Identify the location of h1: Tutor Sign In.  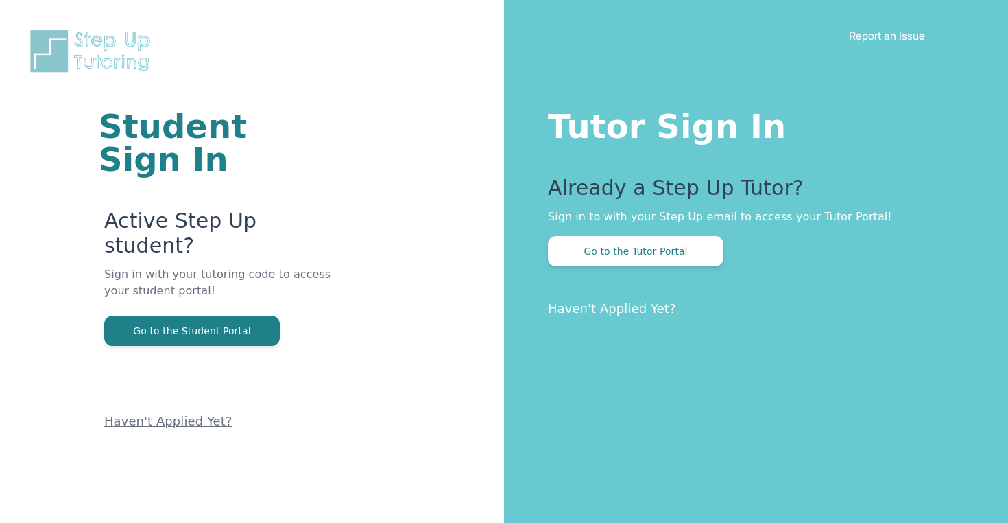
(750, 123).